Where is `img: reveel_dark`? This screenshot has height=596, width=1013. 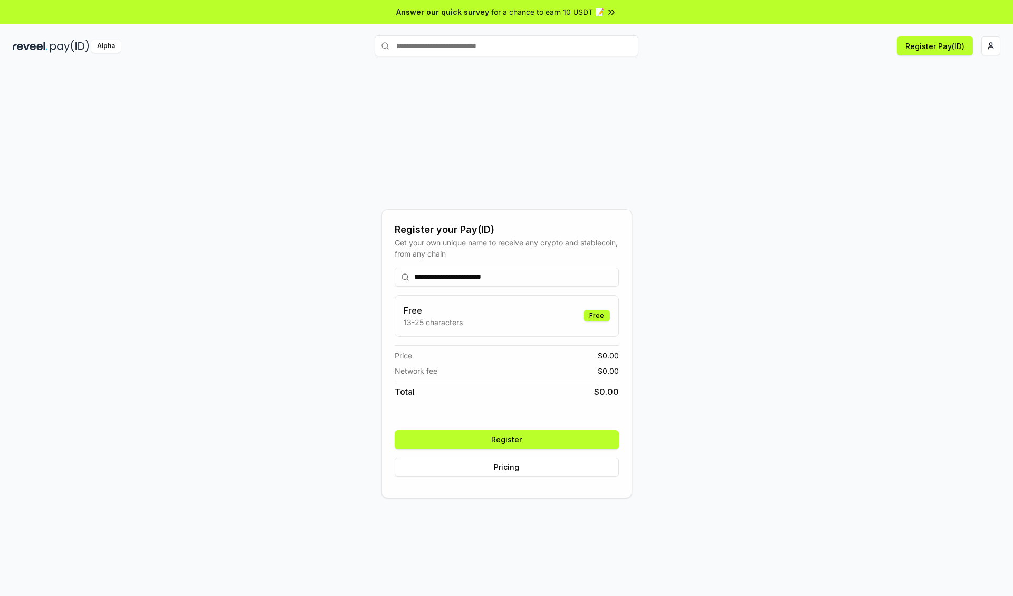
img: reveel_dark is located at coordinates (30, 46).